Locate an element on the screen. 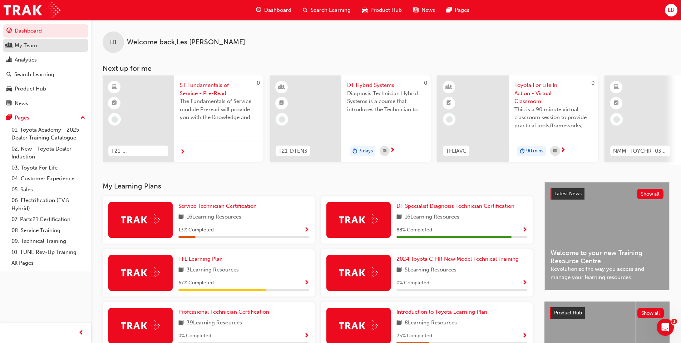 This screenshot has height=343, width=681. a: Service Technician Certification is located at coordinates (219, 206).